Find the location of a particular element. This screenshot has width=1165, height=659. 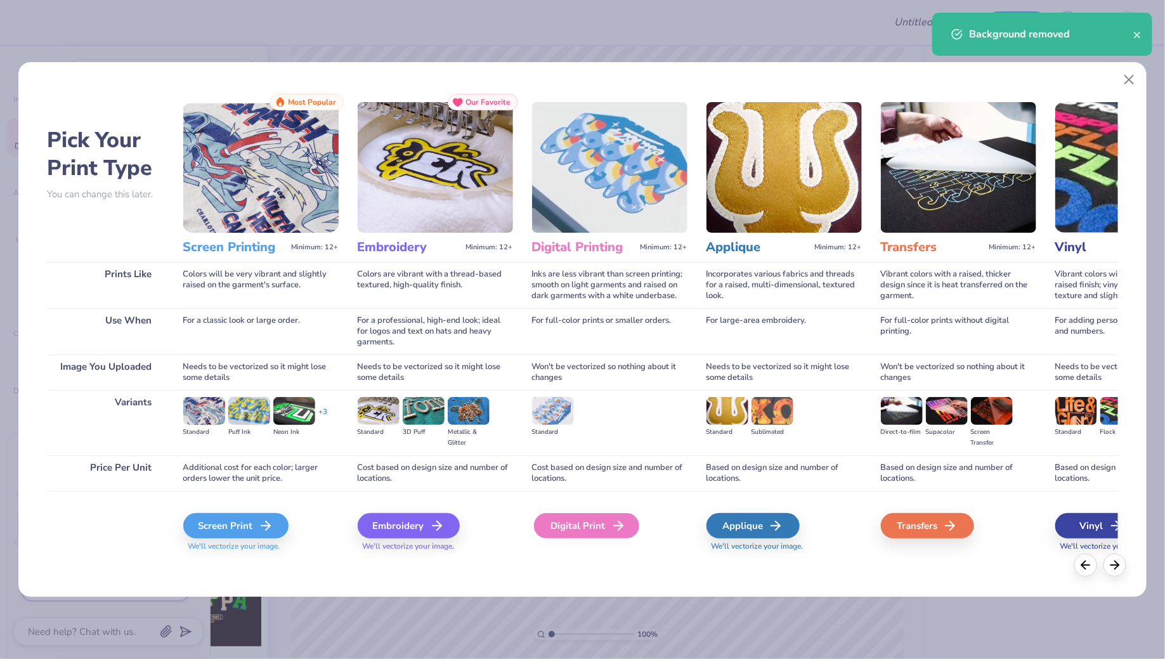

h3: Digital Printing is located at coordinates (584, 247).